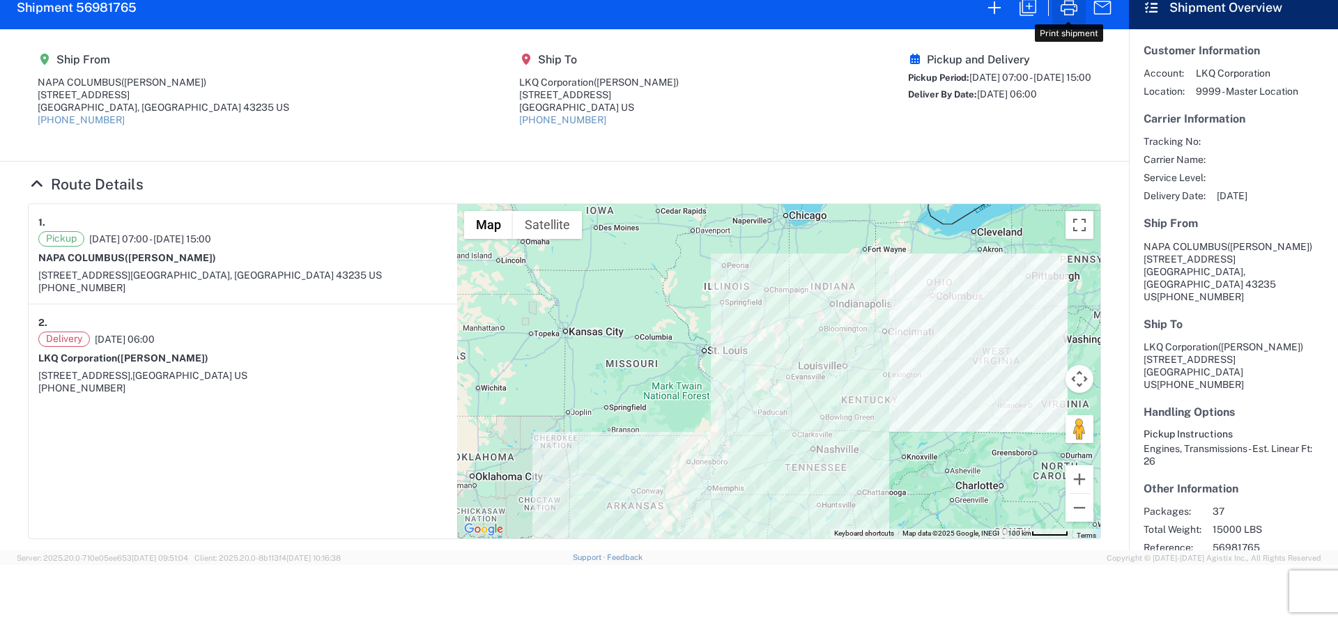  Describe the element at coordinates (42, 222) in the screenshot. I see `strong: 1.` at that location.